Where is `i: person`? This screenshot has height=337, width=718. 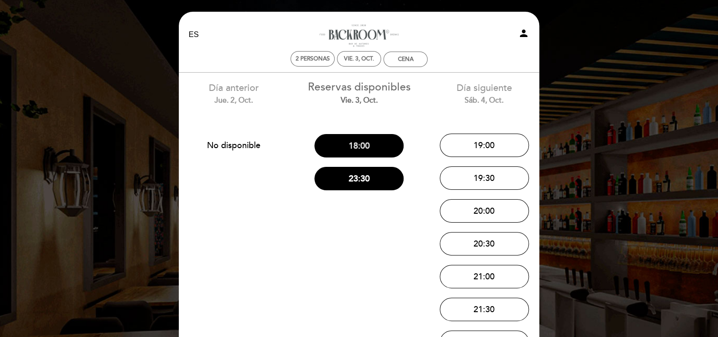 i: person is located at coordinates (524, 33).